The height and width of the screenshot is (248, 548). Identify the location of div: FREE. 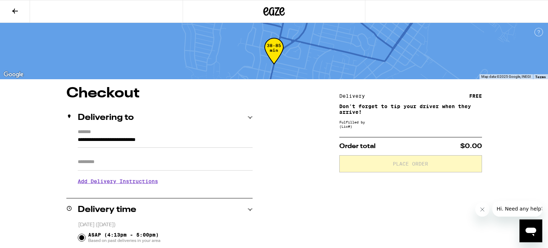
(476, 96).